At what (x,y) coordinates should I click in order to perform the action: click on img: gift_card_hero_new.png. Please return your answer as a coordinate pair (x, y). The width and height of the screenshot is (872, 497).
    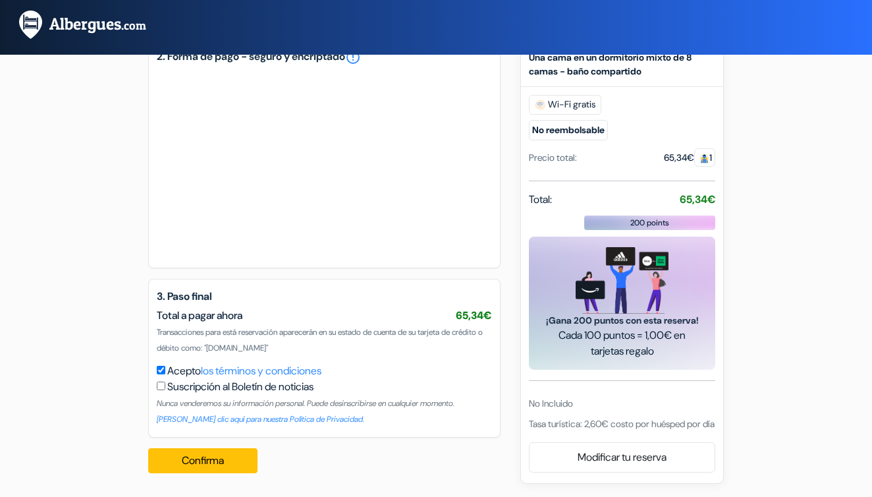
    Looking at the image, I should click on (622, 280).